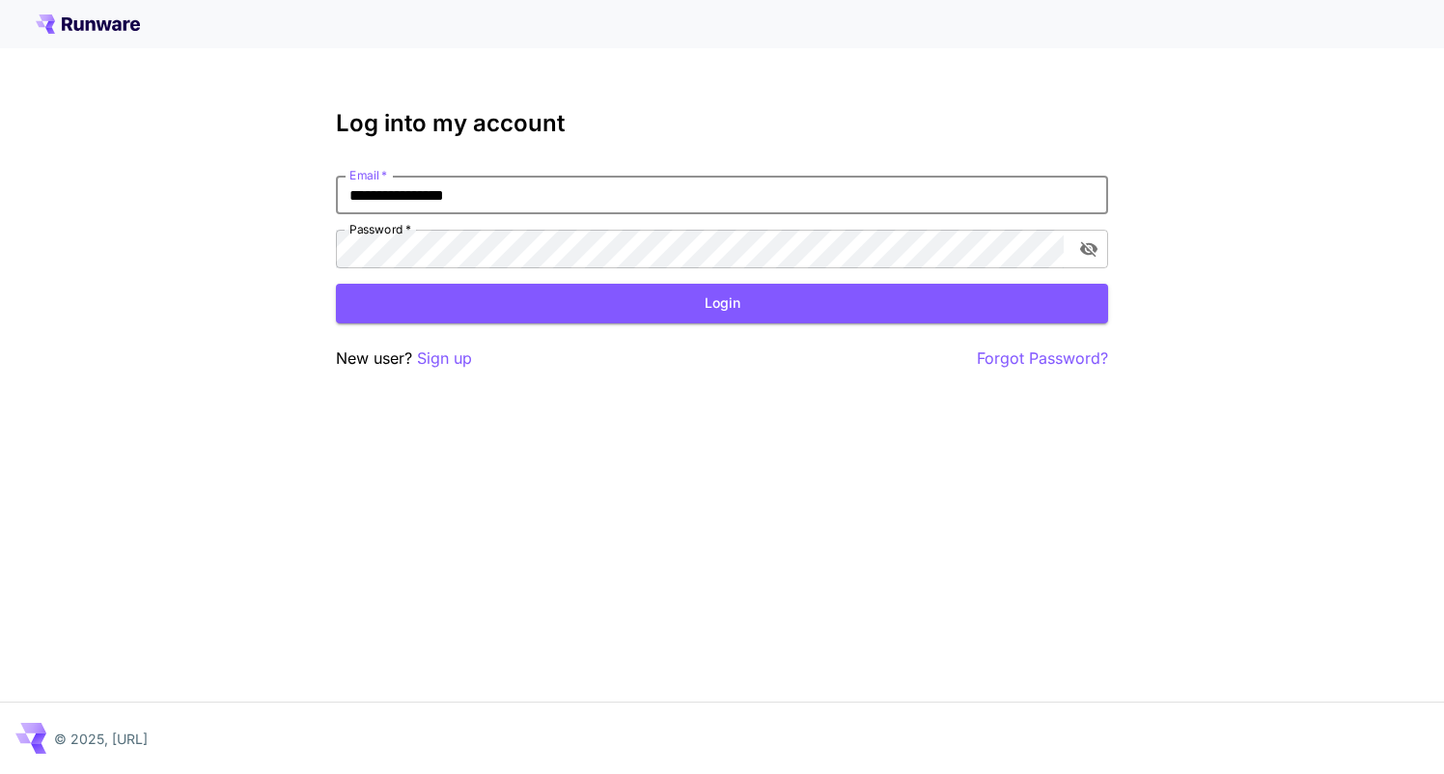 This screenshot has height=774, width=1444. What do you see at coordinates (722, 124) in the screenshot?
I see `h3: Log into my account` at bounding box center [722, 124].